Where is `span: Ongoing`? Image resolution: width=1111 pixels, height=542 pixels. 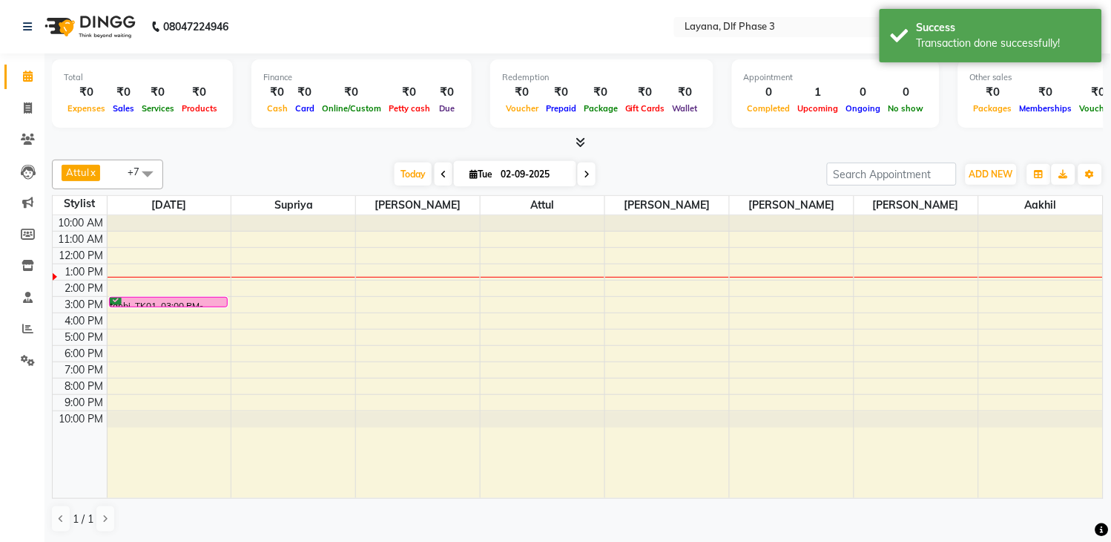 span: Ongoing is located at coordinates (863, 108).